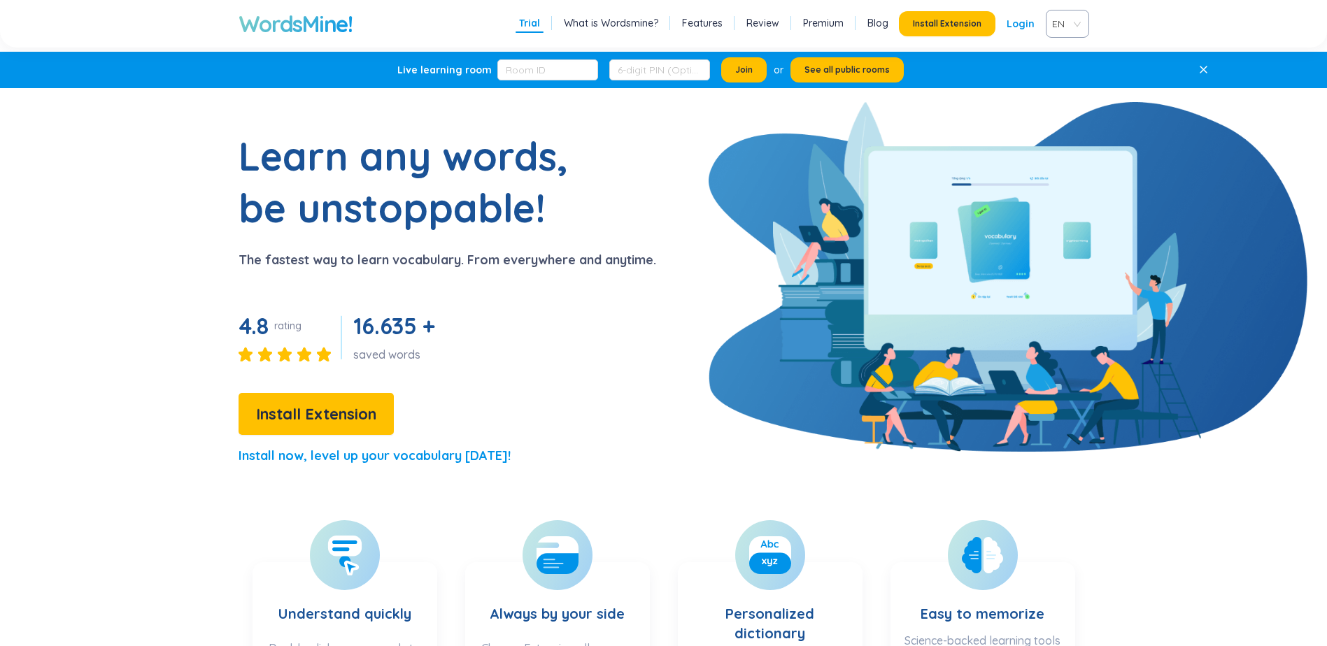  What do you see at coordinates (253, 326) in the screenshot?
I see `span: 4.8` at bounding box center [253, 326].